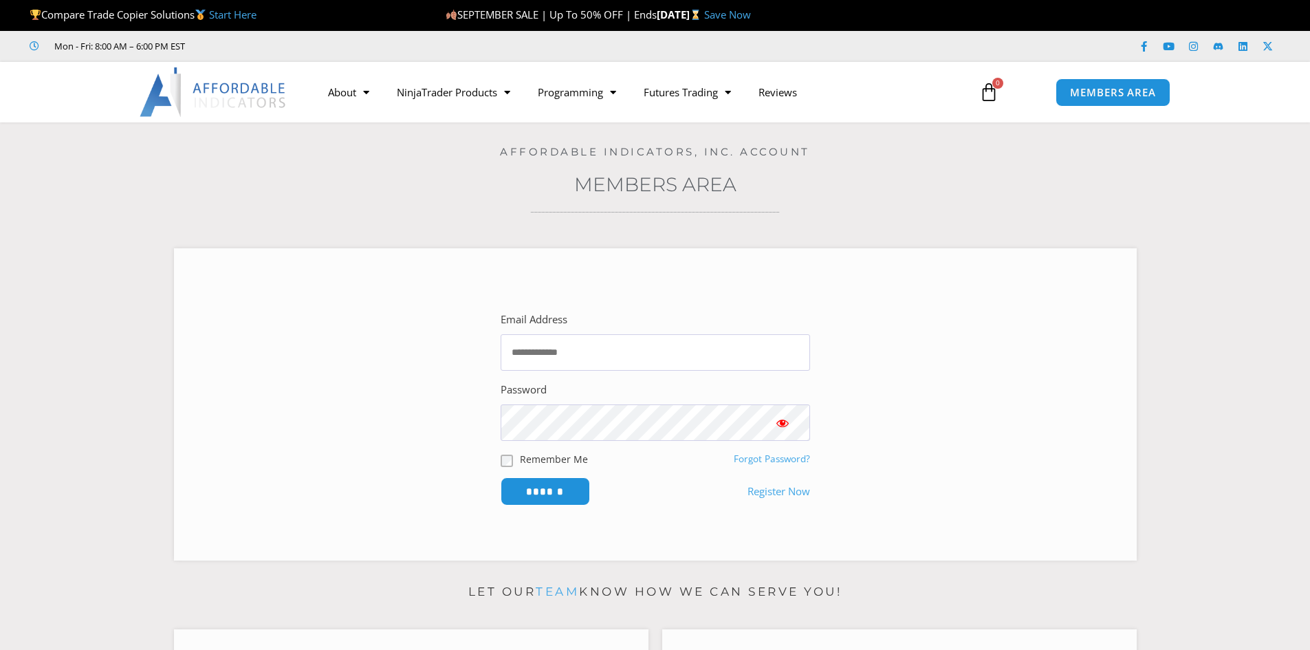 The width and height of the screenshot is (1310, 650). Describe the element at coordinates (687, 92) in the screenshot. I see `a: Futures Trading` at that location.